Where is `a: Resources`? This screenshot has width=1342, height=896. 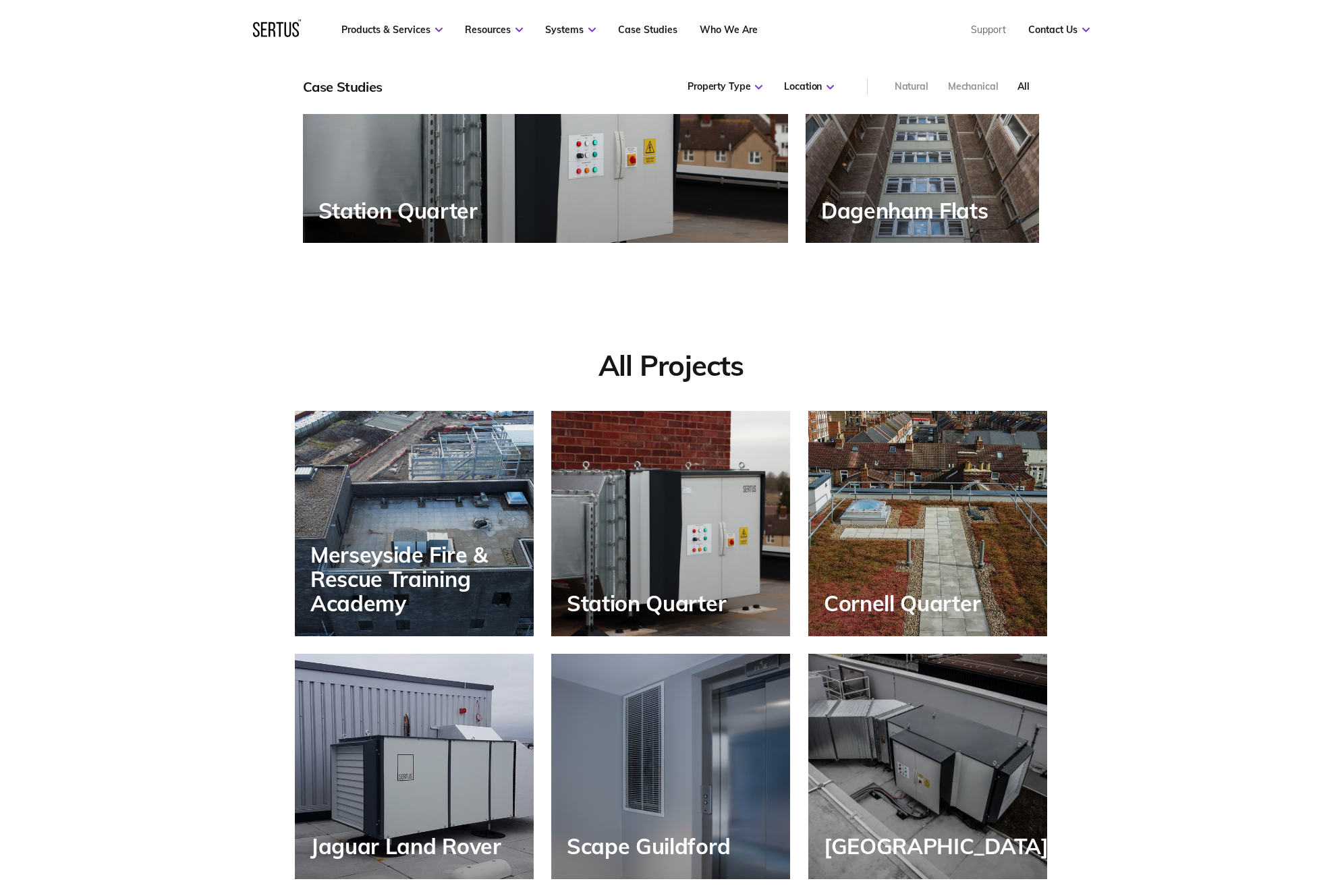 a: Resources is located at coordinates (494, 30).